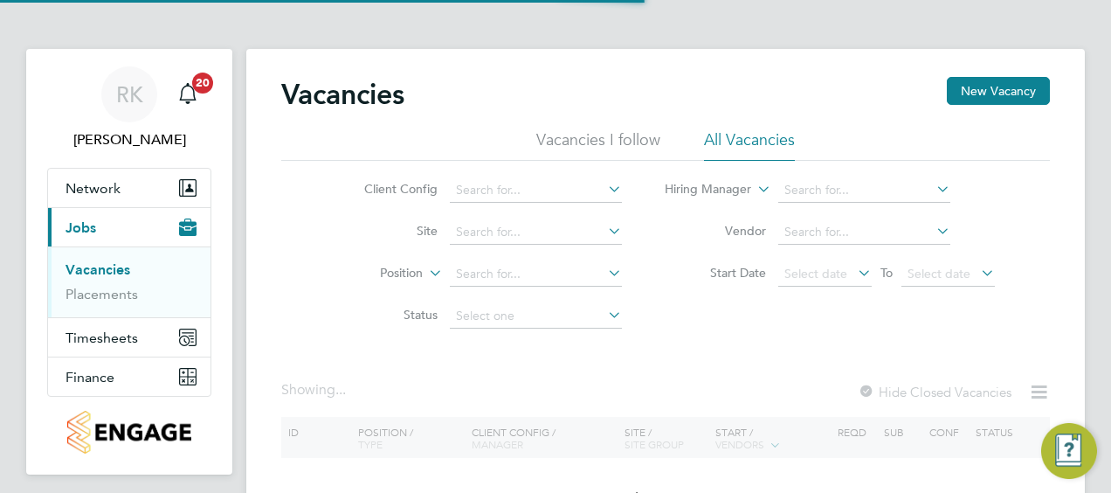 The height and width of the screenshot is (493, 1111). Describe the element at coordinates (372, 273) in the screenshot. I see `label: Position` at that location.